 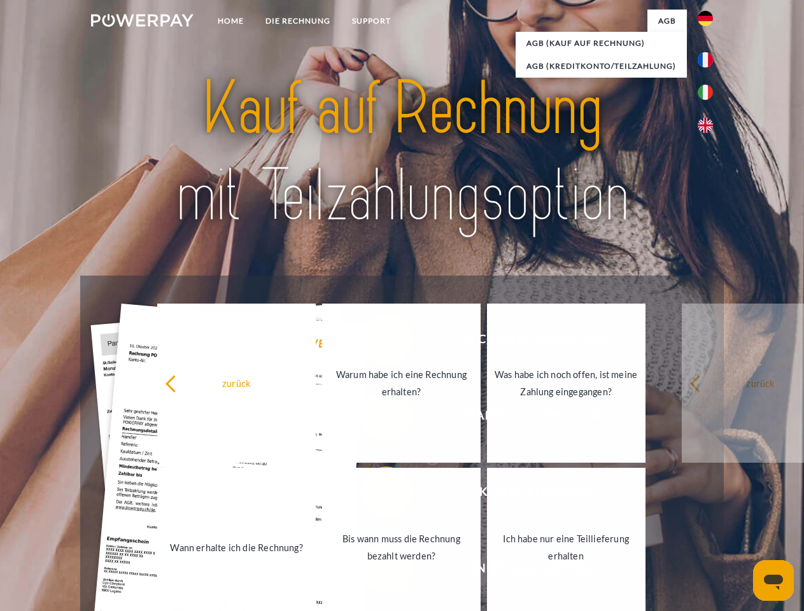 I want to click on div: Wann erhalte ich die Rechnung?, so click(x=236, y=547).